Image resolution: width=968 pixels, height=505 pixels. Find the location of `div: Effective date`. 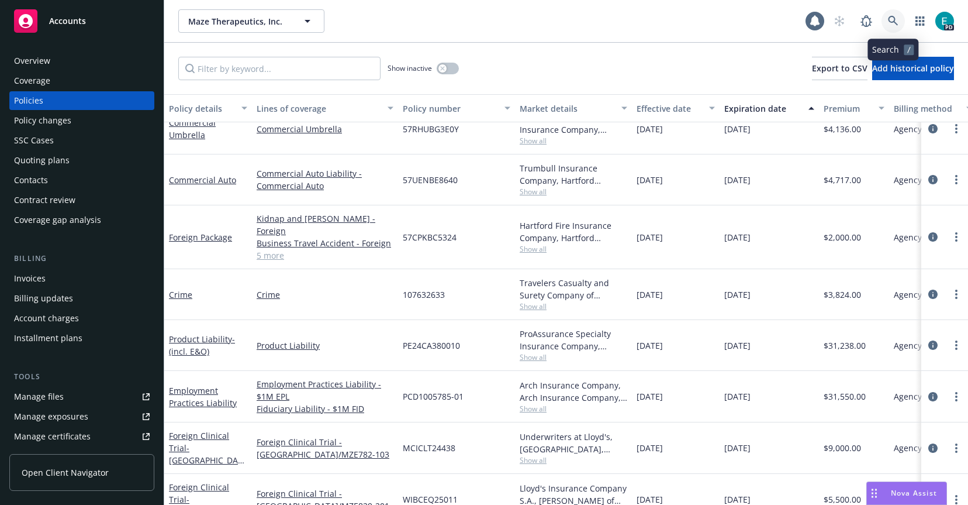

div: Effective date is located at coordinates (669, 108).